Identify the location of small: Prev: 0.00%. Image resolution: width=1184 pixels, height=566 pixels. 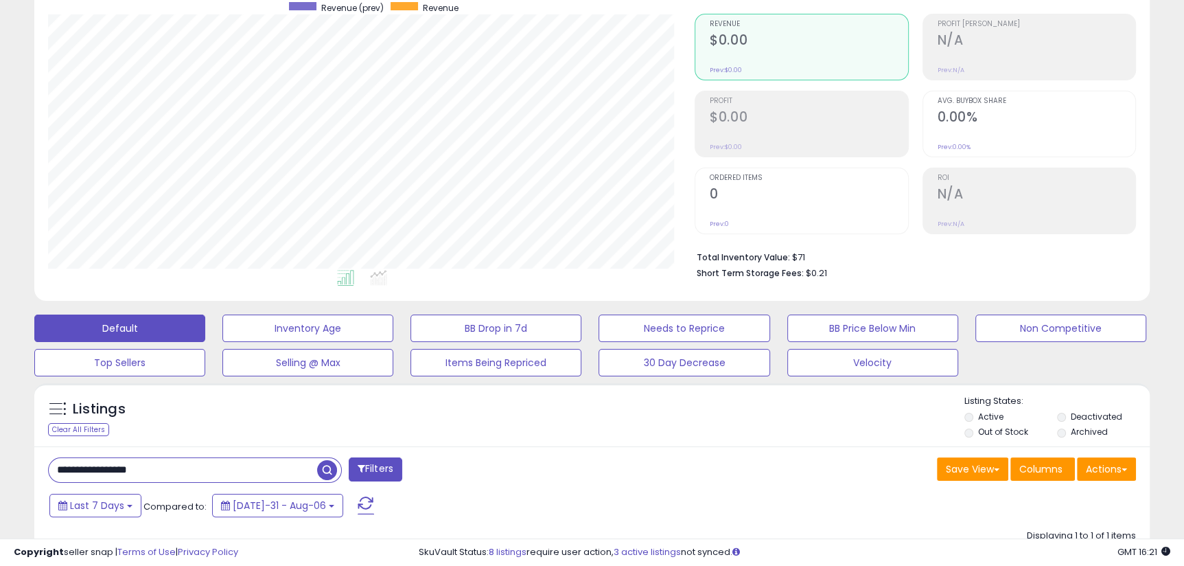
(954, 147).